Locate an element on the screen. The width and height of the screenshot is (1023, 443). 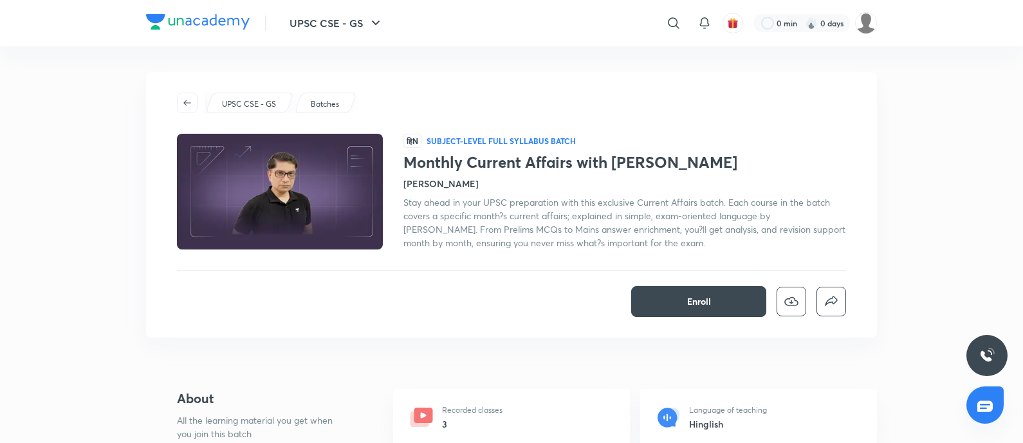
img: Company Logo is located at coordinates (198, 22).